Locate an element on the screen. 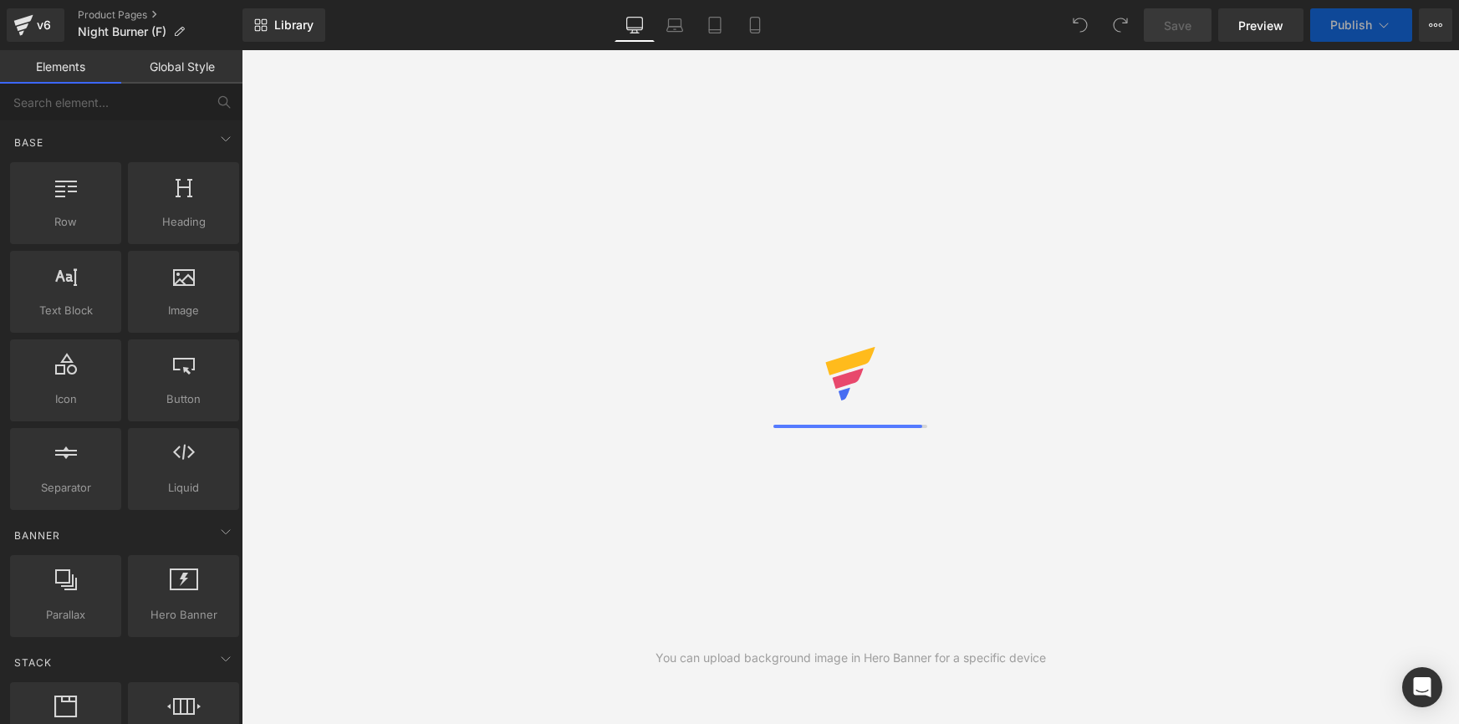 This screenshot has width=1459, height=724. div: Open Intercom Messenger is located at coordinates (1422, 687).